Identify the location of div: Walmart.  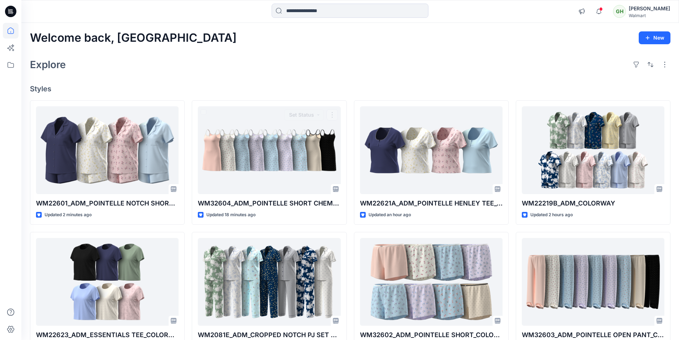
(650, 15).